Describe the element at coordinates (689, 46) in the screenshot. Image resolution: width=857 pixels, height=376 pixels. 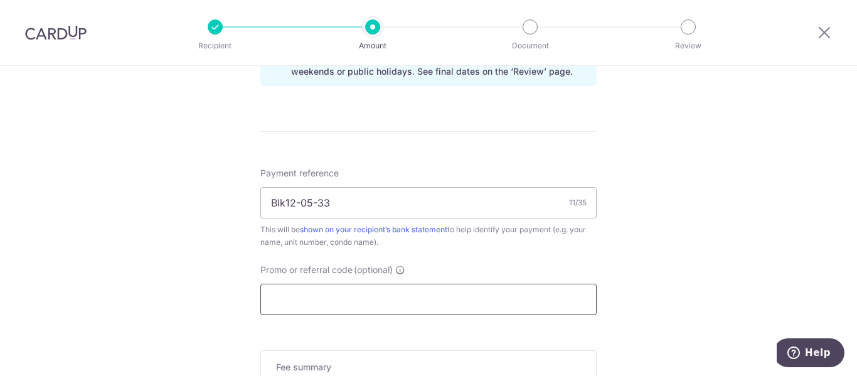
I see `p: Review` at that location.